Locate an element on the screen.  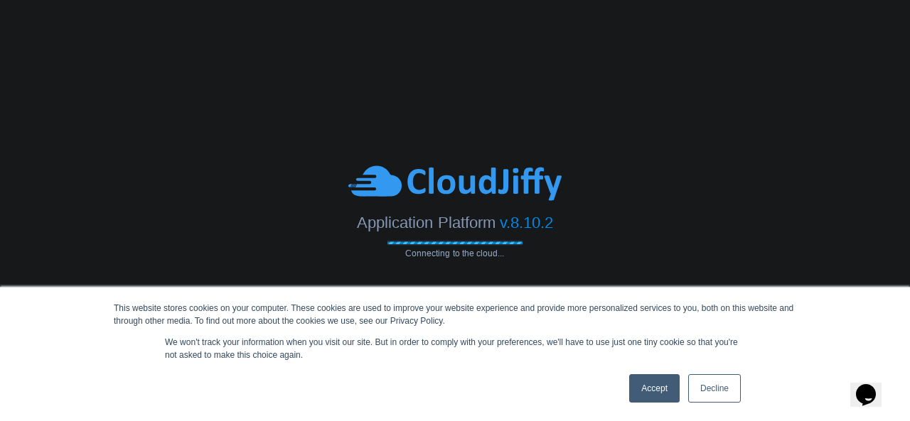
span: v.8.10.2 is located at coordinates (526, 222).